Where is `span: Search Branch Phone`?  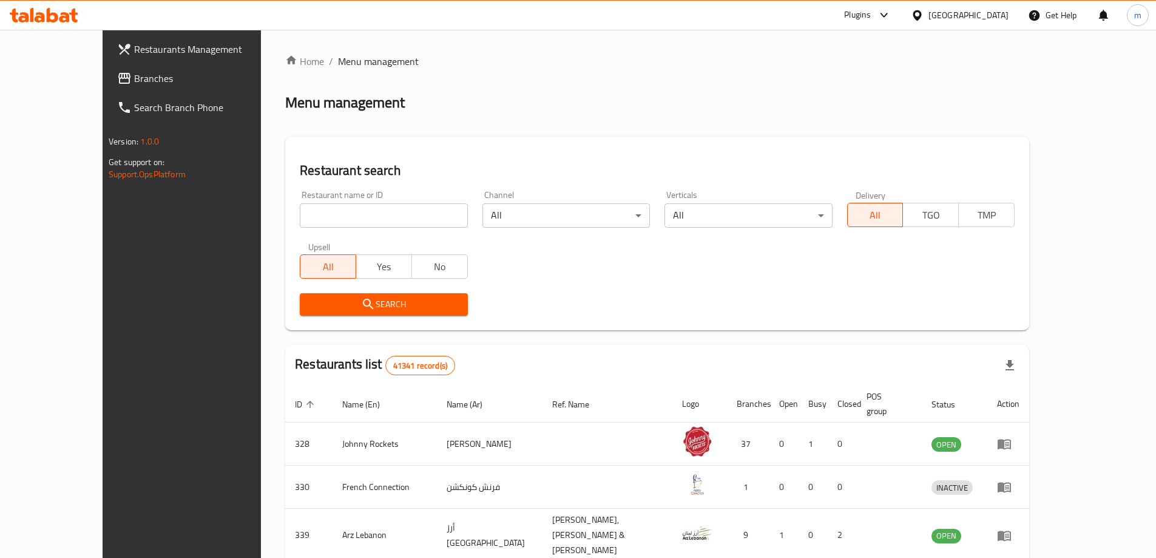
span: Search Branch Phone is located at coordinates (210, 107).